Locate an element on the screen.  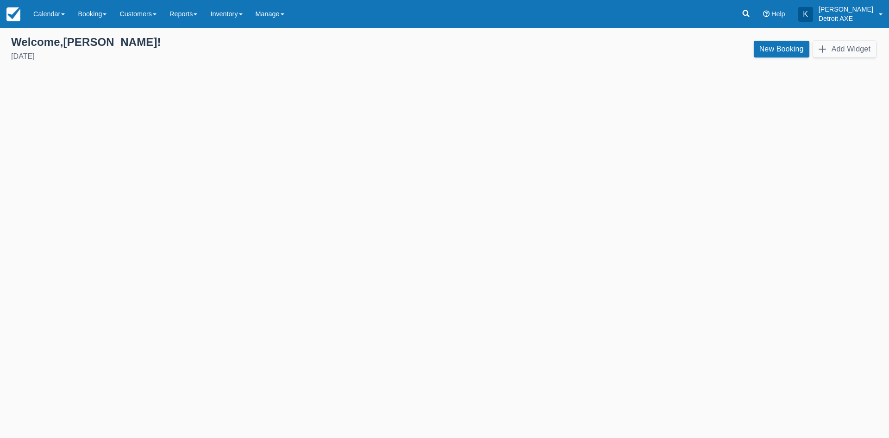
button: Add Widget is located at coordinates (845, 49).